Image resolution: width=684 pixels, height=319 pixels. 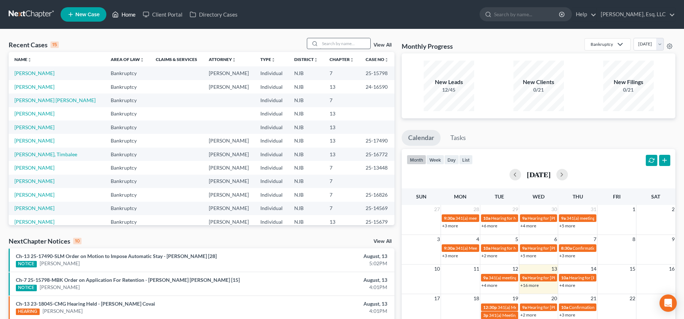 What do you see at coordinates (568, 225) in the screenshot?
I see `a: +5 more` at bounding box center [568, 225].